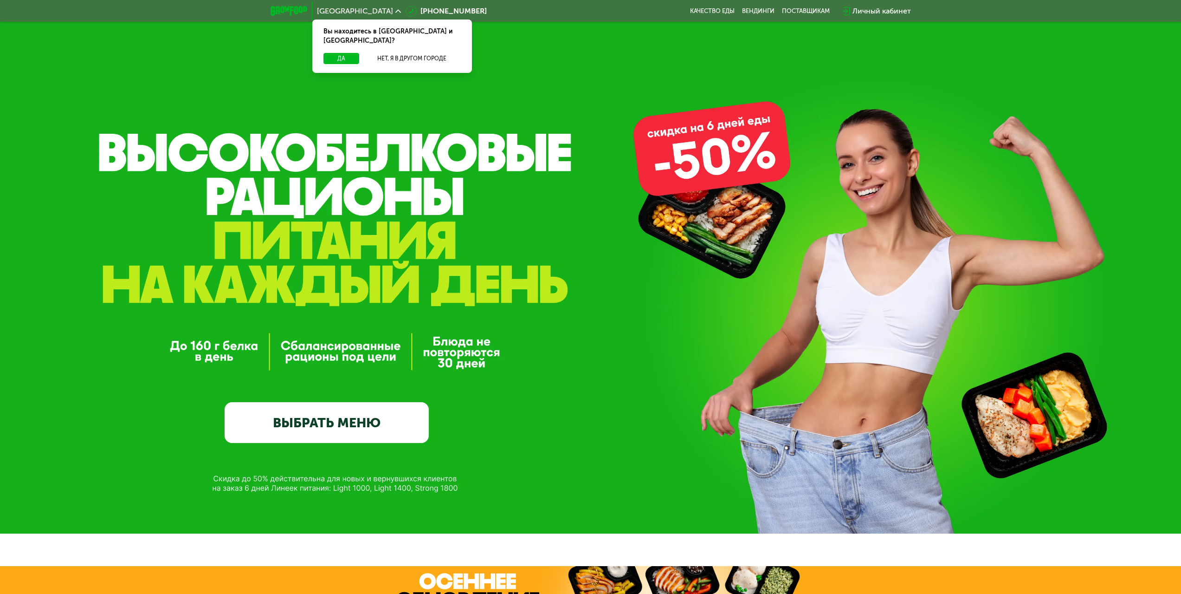 The width and height of the screenshot is (1181, 594). I want to click on a: Вендинги, so click(758, 11).